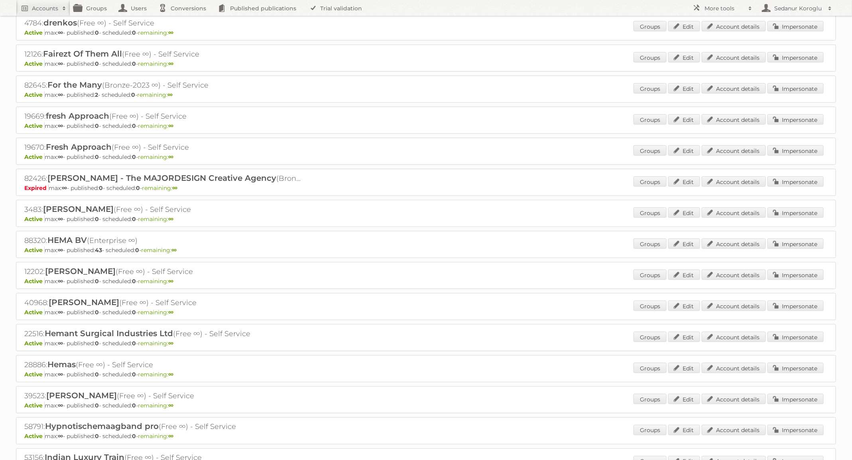  I want to click on strong: 2, so click(96, 95).